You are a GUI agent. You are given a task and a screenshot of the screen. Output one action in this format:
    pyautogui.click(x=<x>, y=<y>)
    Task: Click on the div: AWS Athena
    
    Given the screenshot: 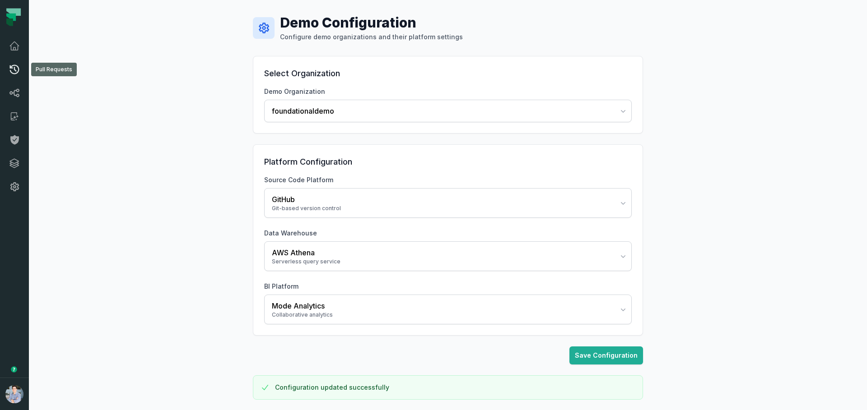 What is the action you would take?
    pyautogui.click(x=442, y=253)
    